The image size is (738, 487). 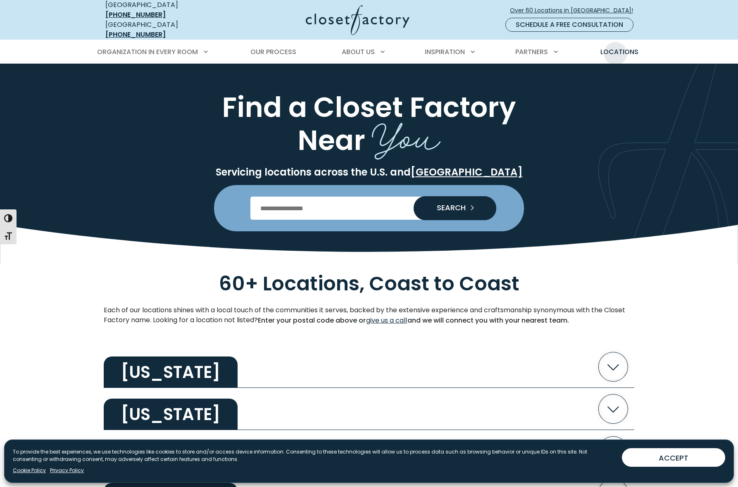 I want to click on span: Inspiration, so click(x=444, y=52).